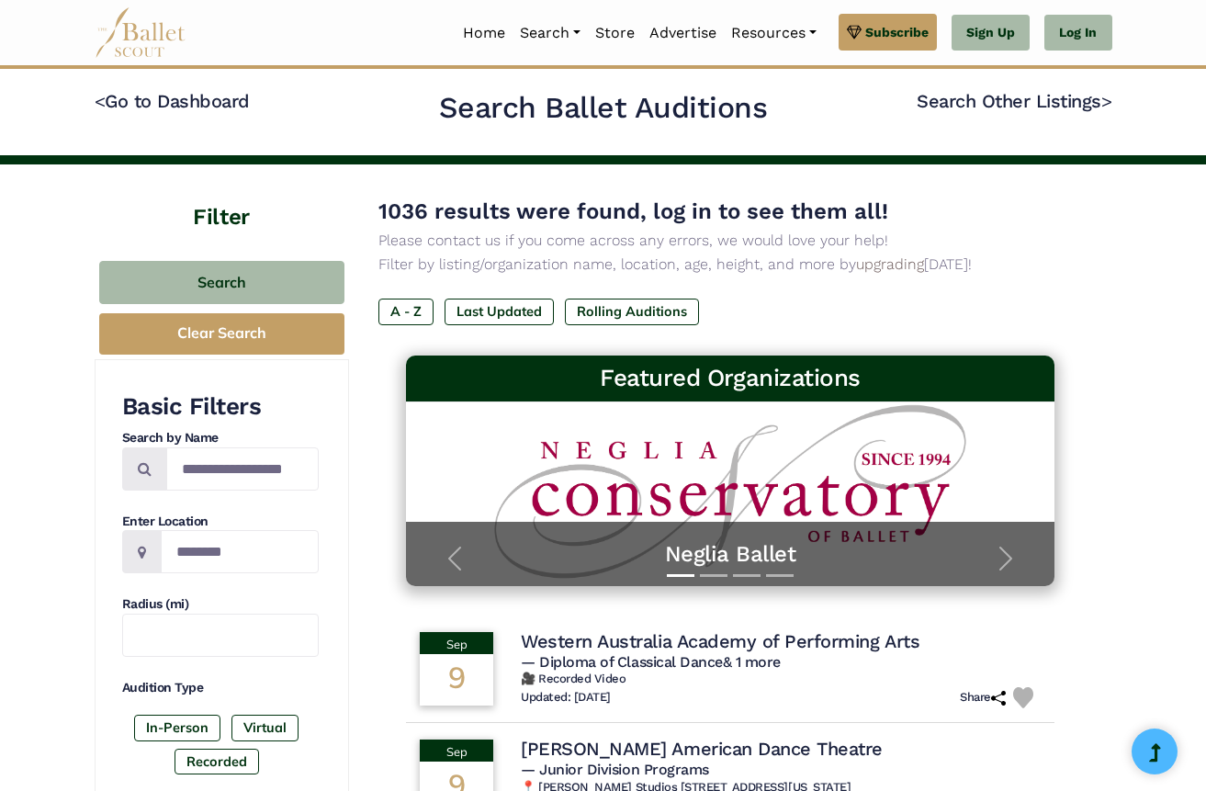 Image resolution: width=1206 pixels, height=791 pixels. I want to click on input: Location, so click(240, 551).